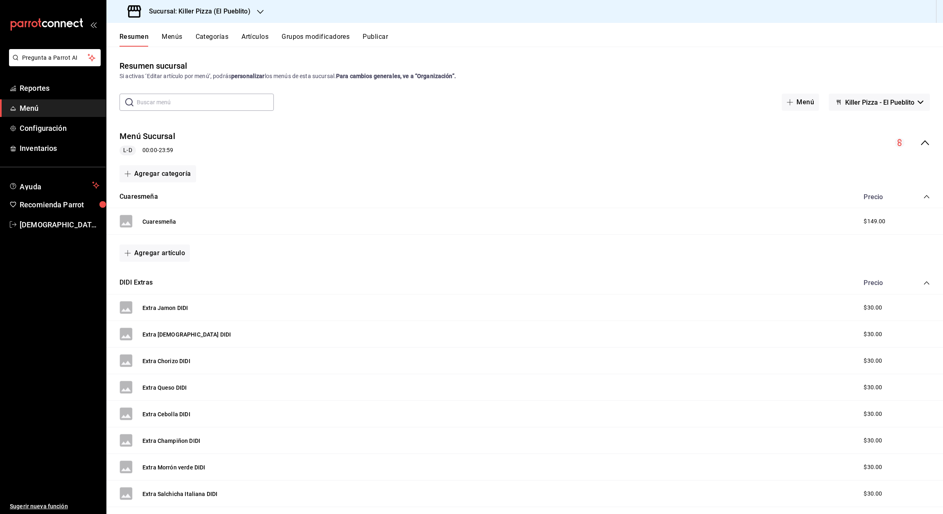 The height and width of the screenshot is (514, 943). What do you see at coordinates (59, 108) in the screenshot?
I see `span: Menú` at bounding box center [59, 108].